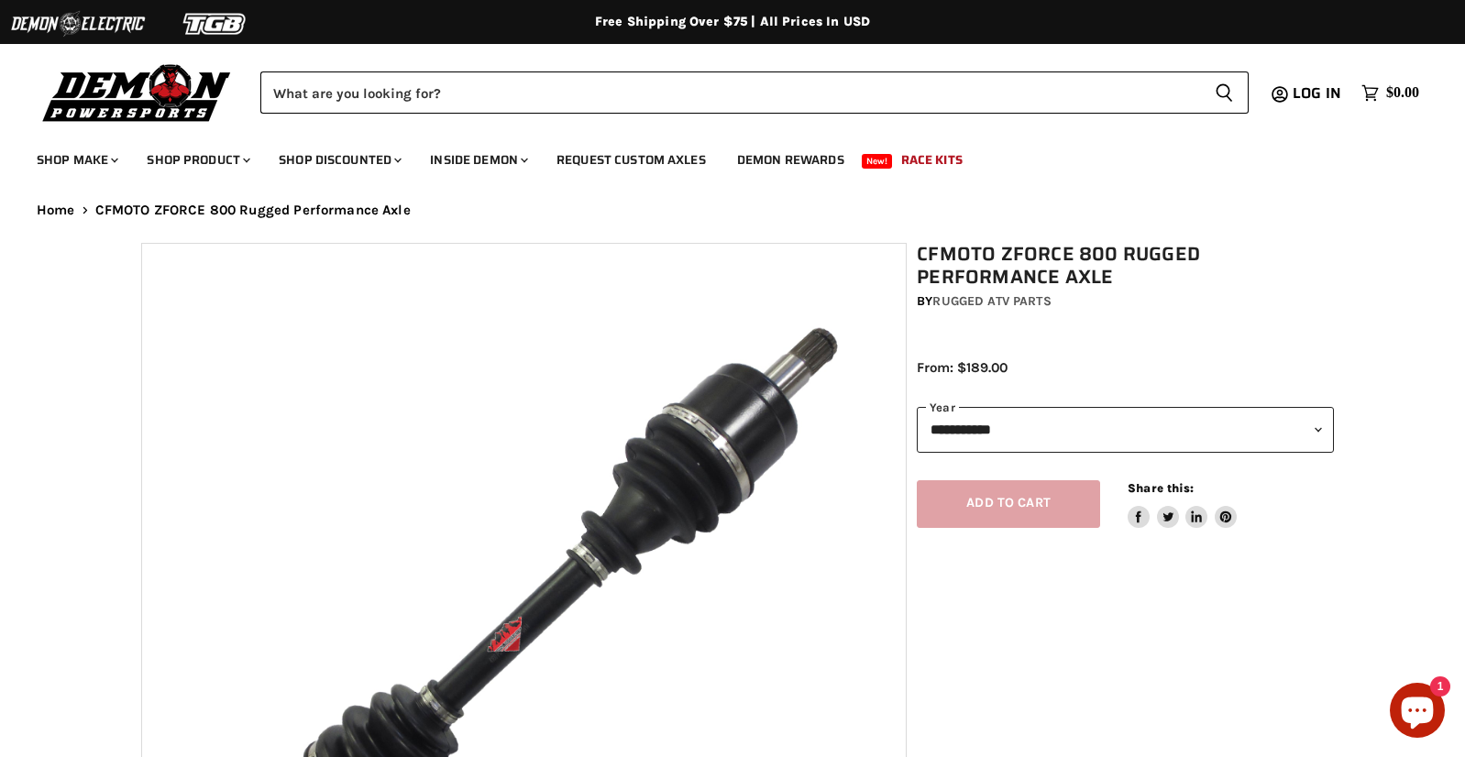 The image size is (1465, 757). I want to click on div: by, so click(1125, 302).